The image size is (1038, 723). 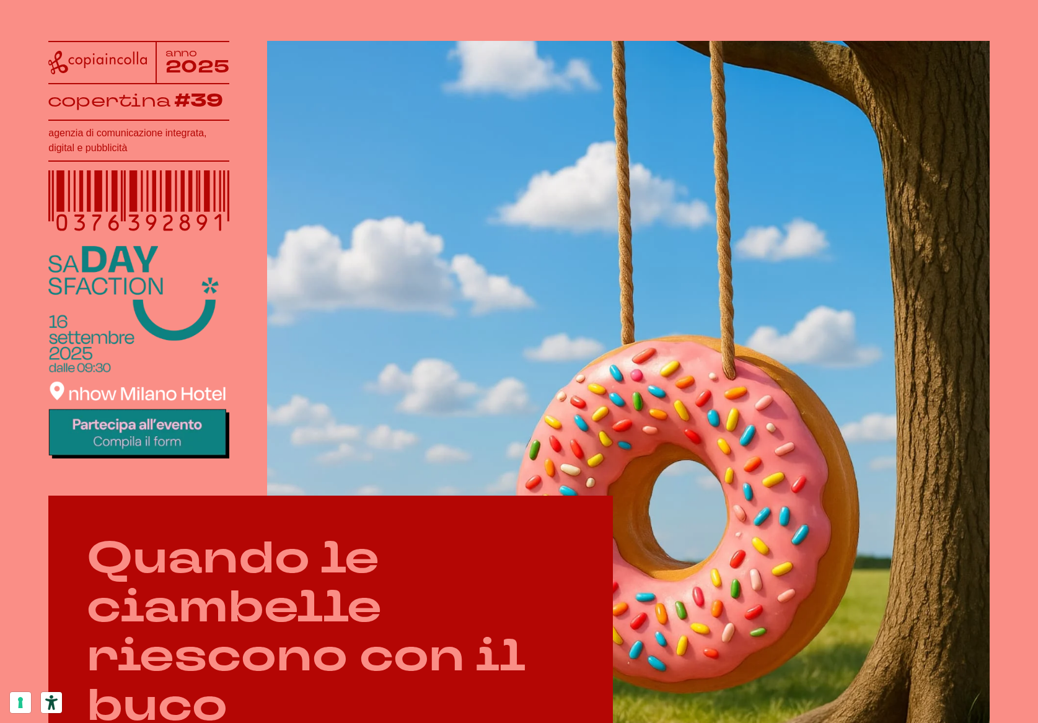 I want to click on tspan: 2025, so click(x=198, y=67).